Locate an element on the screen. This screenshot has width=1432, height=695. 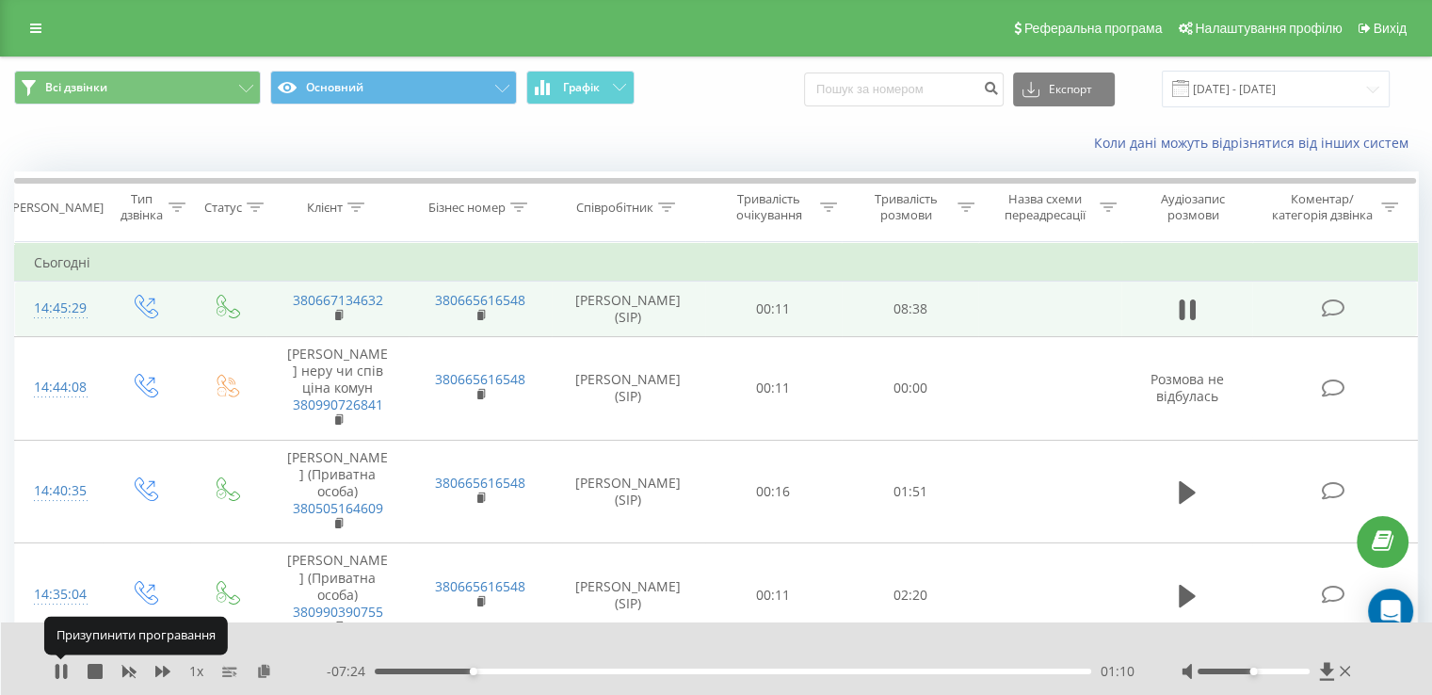
button: Основний is located at coordinates (393, 88).